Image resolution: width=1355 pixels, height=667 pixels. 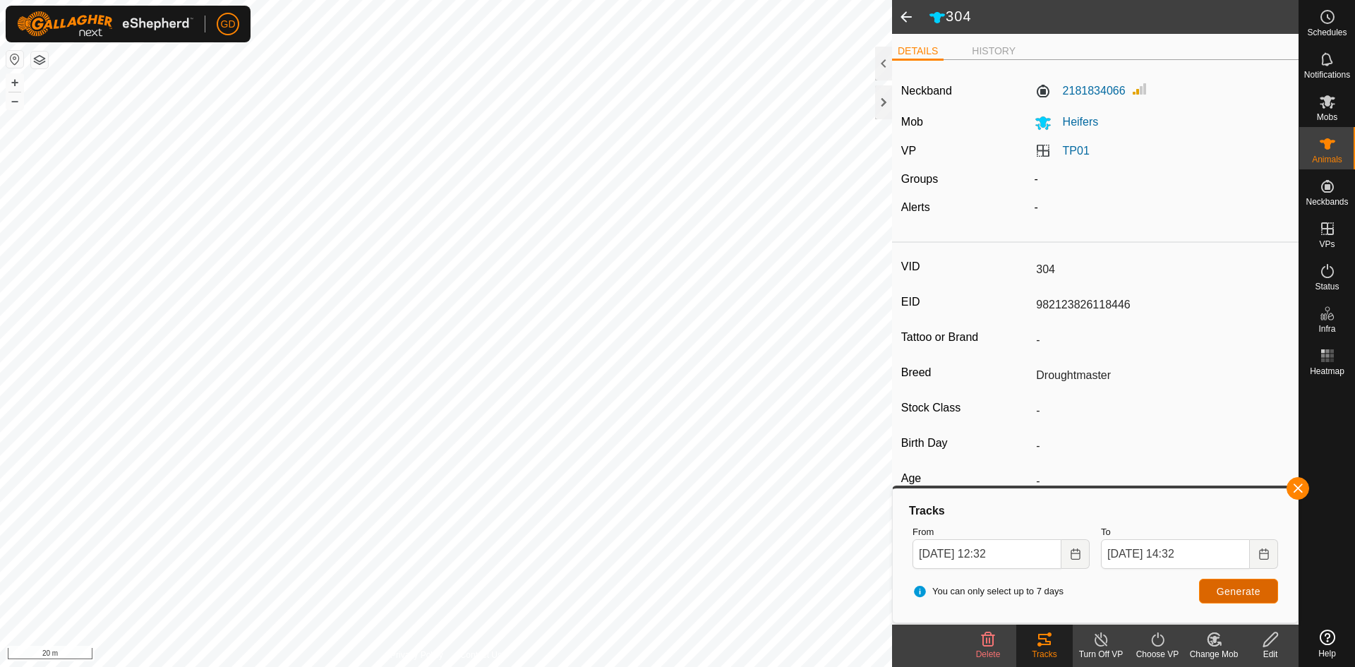 I want to click on a: Privacy Policy, so click(x=416, y=655).